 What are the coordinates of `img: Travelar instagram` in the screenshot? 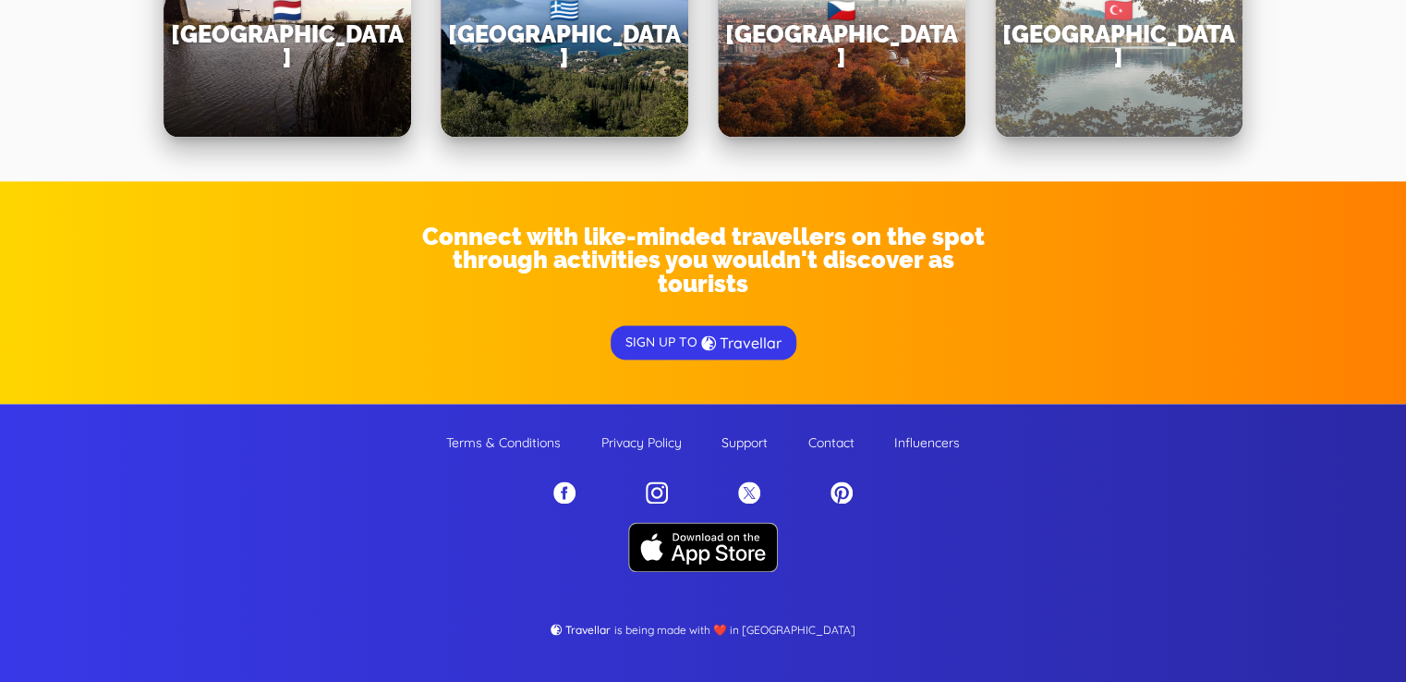 It's located at (657, 492).